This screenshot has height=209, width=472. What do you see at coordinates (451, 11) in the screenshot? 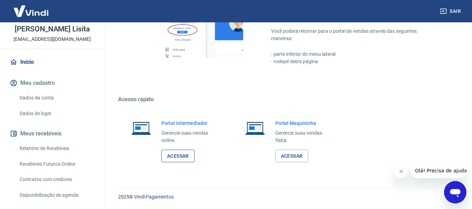
I see `button: Sair` at bounding box center [451, 11].